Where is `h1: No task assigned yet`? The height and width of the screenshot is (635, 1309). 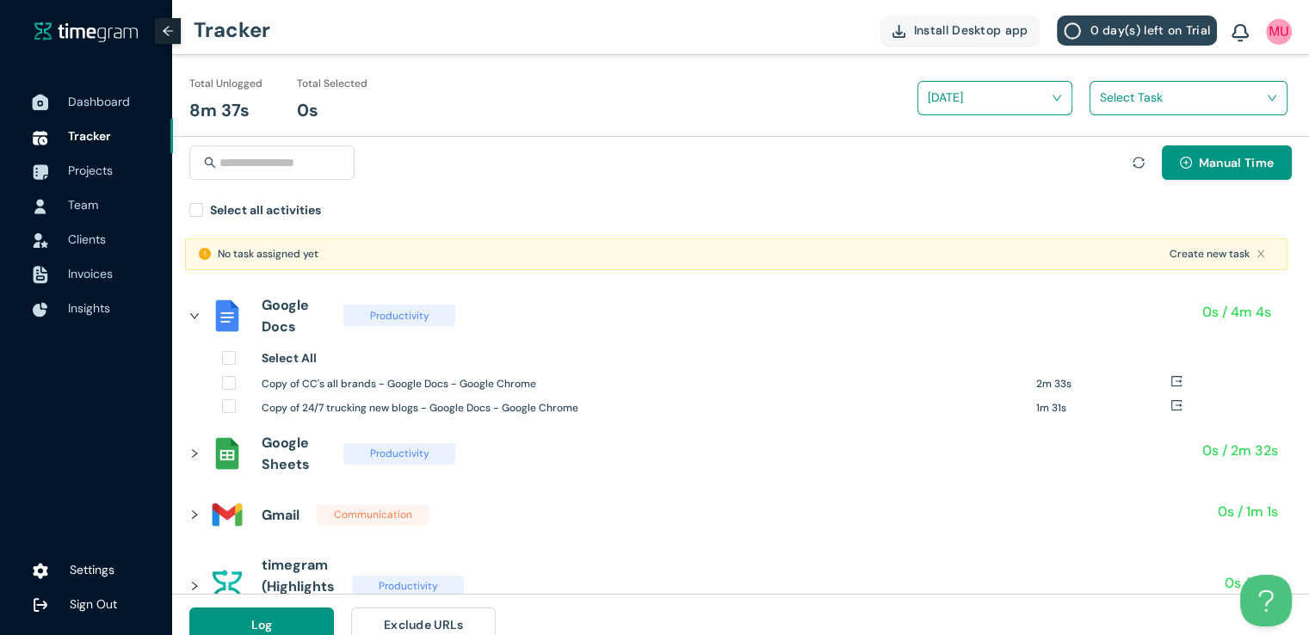 h1: No task assigned yet is located at coordinates (689, 254).